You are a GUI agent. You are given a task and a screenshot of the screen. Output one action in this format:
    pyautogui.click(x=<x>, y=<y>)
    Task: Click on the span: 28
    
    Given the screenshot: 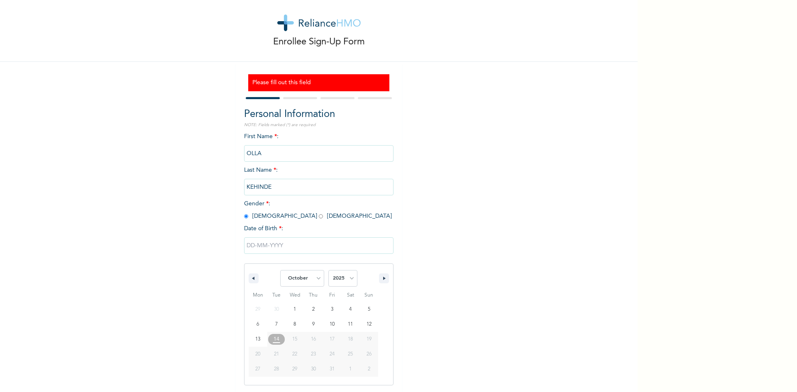 What is the action you would take?
    pyautogui.click(x=277, y=370)
    